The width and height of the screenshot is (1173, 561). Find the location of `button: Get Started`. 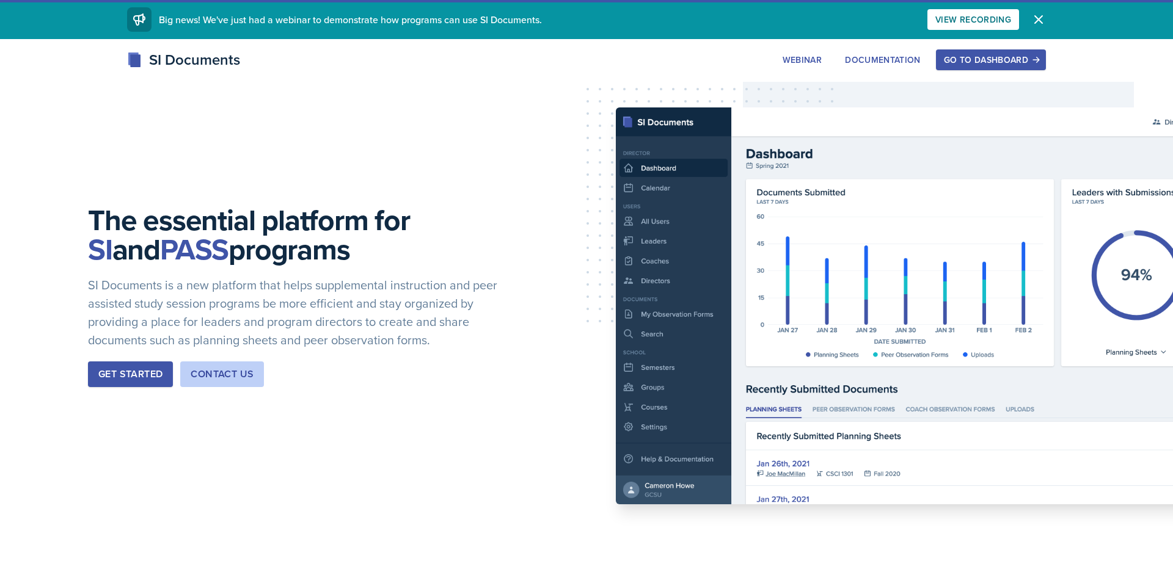

button: Get Started is located at coordinates (130, 374).